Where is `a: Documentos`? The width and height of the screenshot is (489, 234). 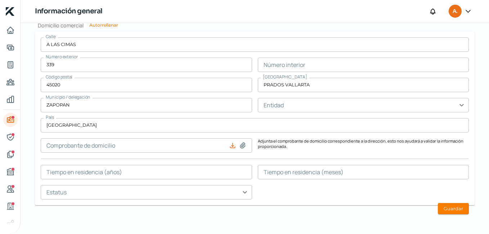
a: Documentos is located at coordinates (10, 155).